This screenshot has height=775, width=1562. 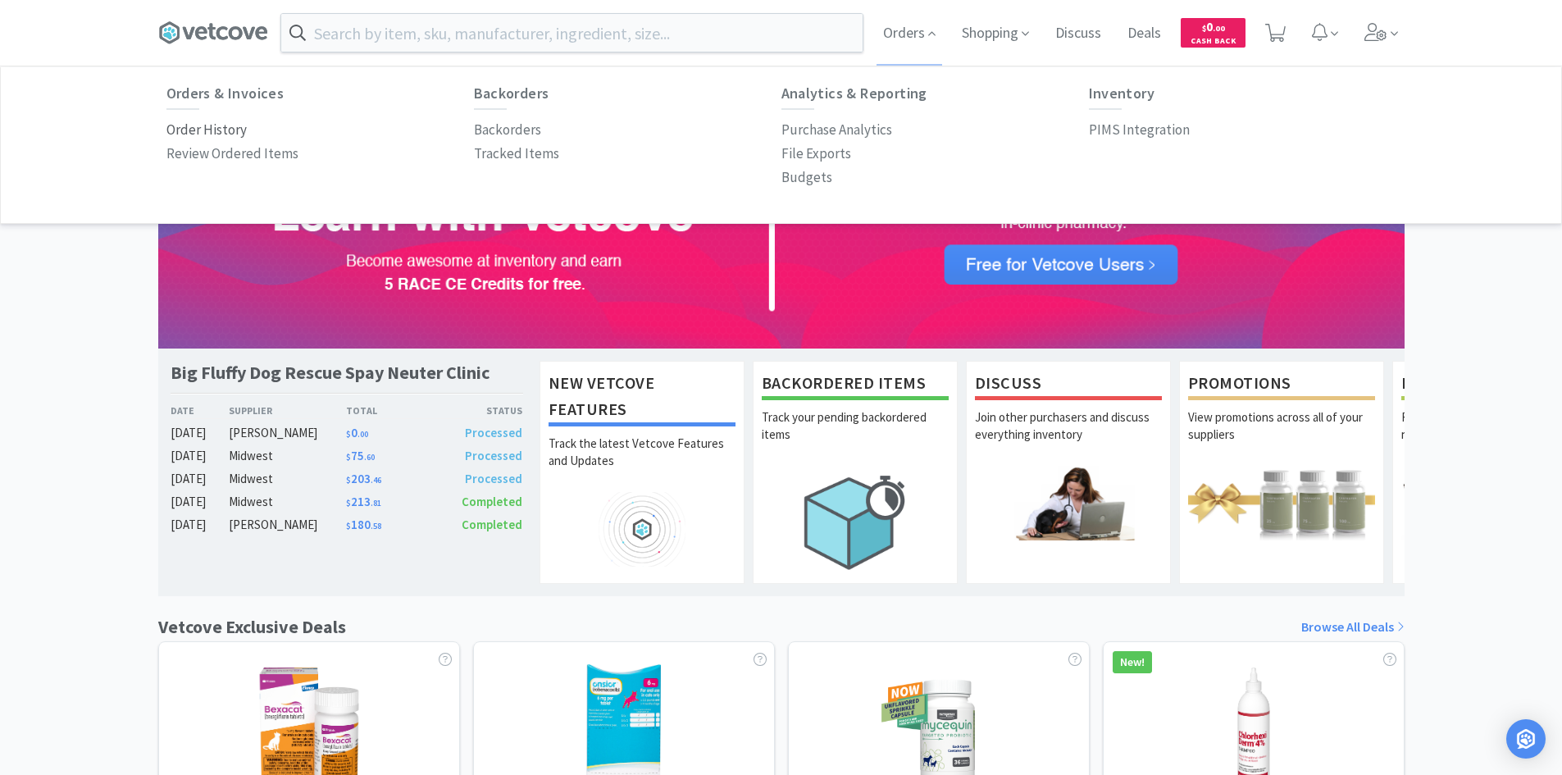 I want to click on h6: Backorders, so click(x=627, y=93).